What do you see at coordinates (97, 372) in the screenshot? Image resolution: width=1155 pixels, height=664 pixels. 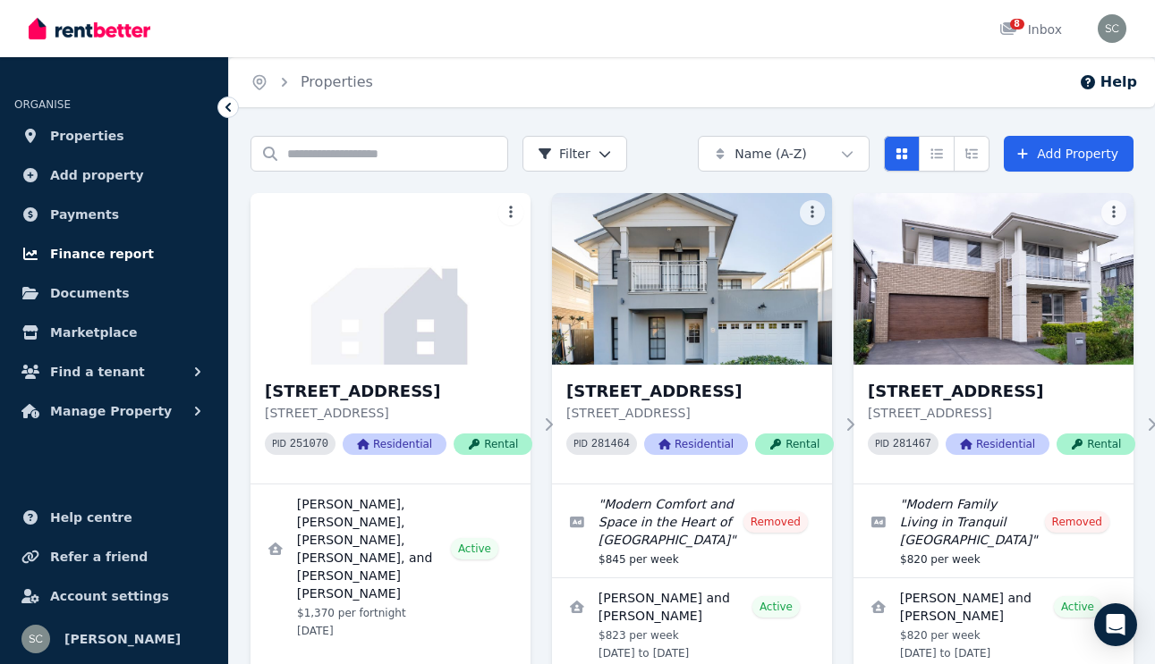 I see `span: Find a tenant` at bounding box center [97, 372].